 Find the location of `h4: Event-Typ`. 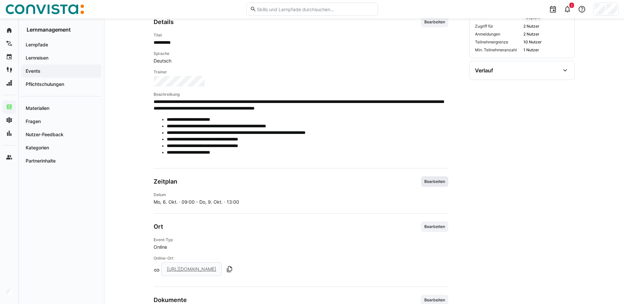

h4: Event-Typ is located at coordinates (301, 240).